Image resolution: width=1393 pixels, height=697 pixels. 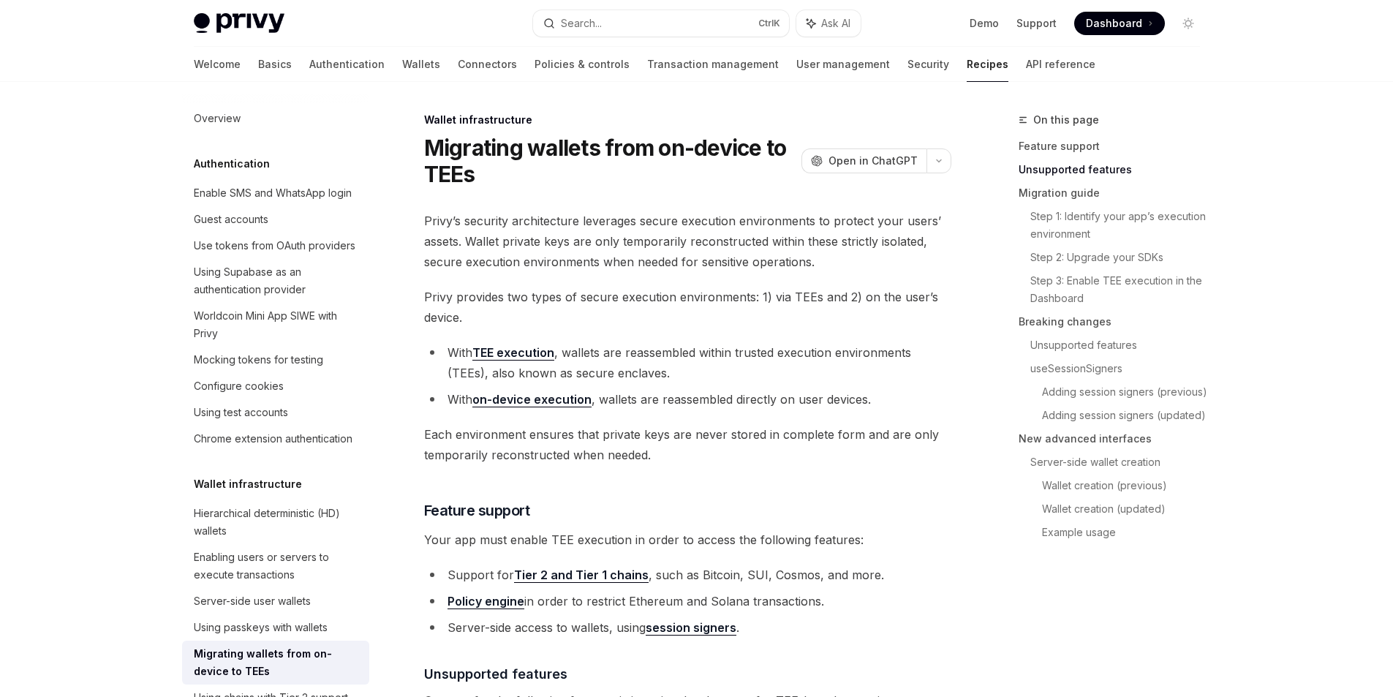 What do you see at coordinates (421, 64) in the screenshot?
I see `a: Wallets` at bounding box center [421, 64].